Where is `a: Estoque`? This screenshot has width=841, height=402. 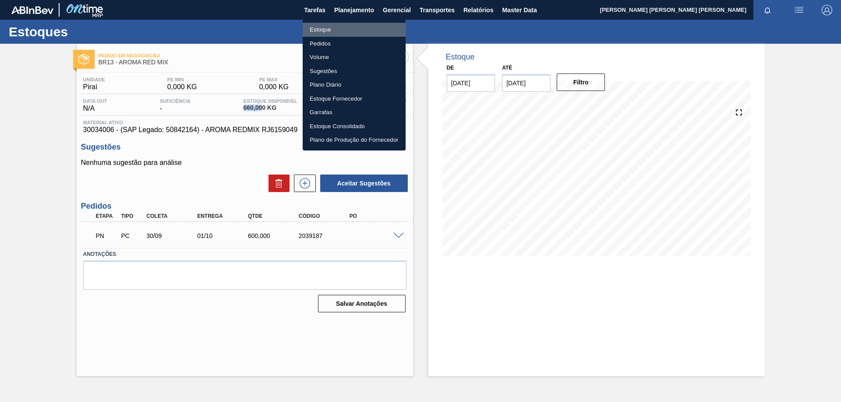
a: Estoque is located at coordinates (354, 30).